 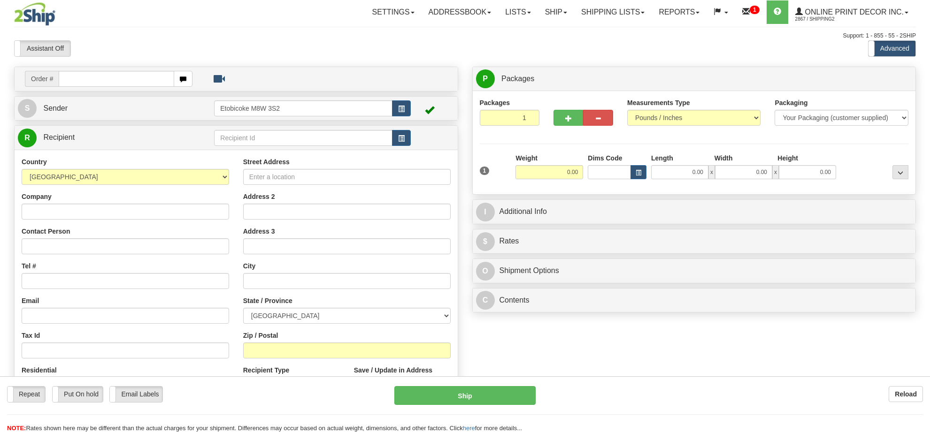 I want to click on label: Dims Code, so click(x=605, y=158).